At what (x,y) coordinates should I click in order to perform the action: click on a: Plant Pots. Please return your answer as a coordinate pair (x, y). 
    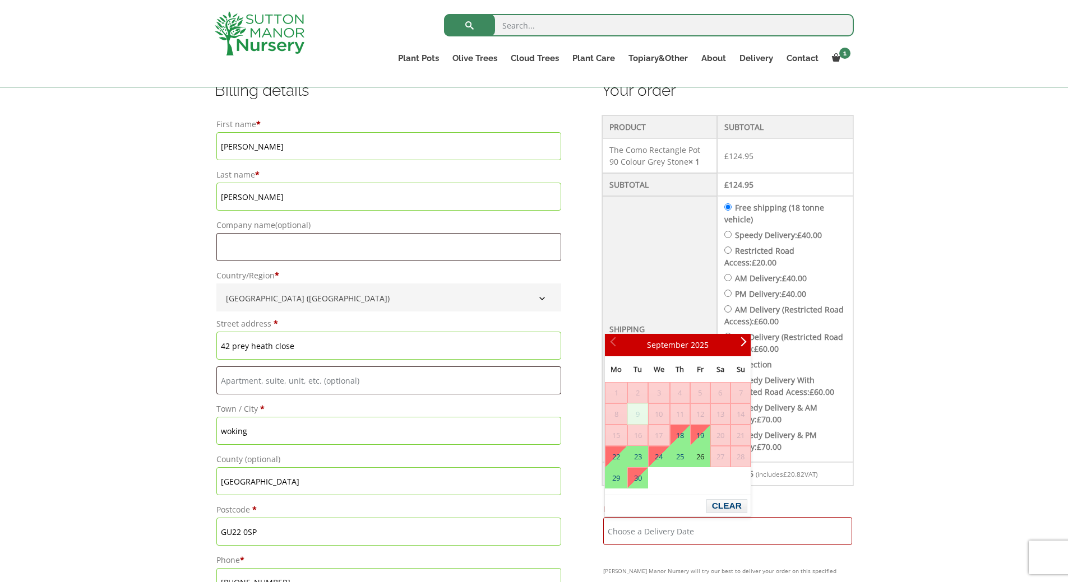
    Looking at the image, I should click on (418, 58).